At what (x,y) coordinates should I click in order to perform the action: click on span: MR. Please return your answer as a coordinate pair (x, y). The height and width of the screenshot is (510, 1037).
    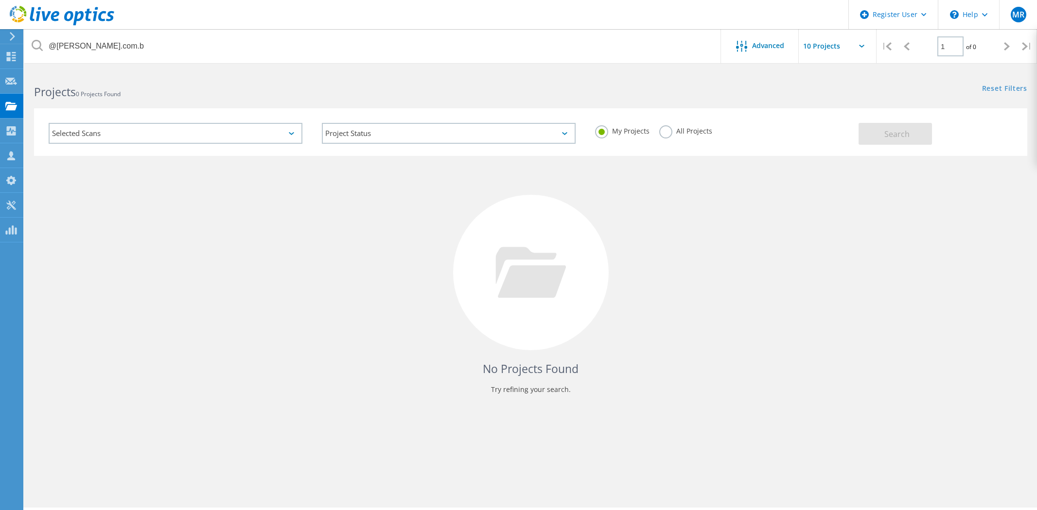
    Looking at the image, I should click on (1018, 15).